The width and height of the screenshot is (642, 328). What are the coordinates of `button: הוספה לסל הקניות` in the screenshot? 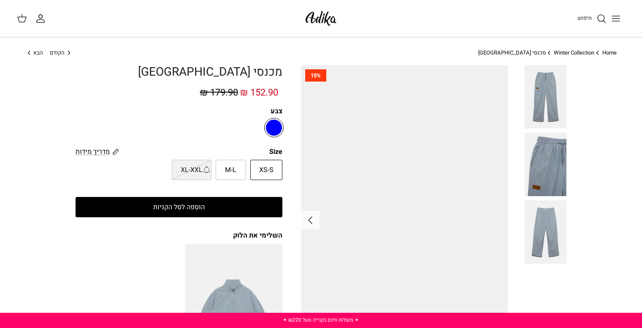 It's located at (179, 207).